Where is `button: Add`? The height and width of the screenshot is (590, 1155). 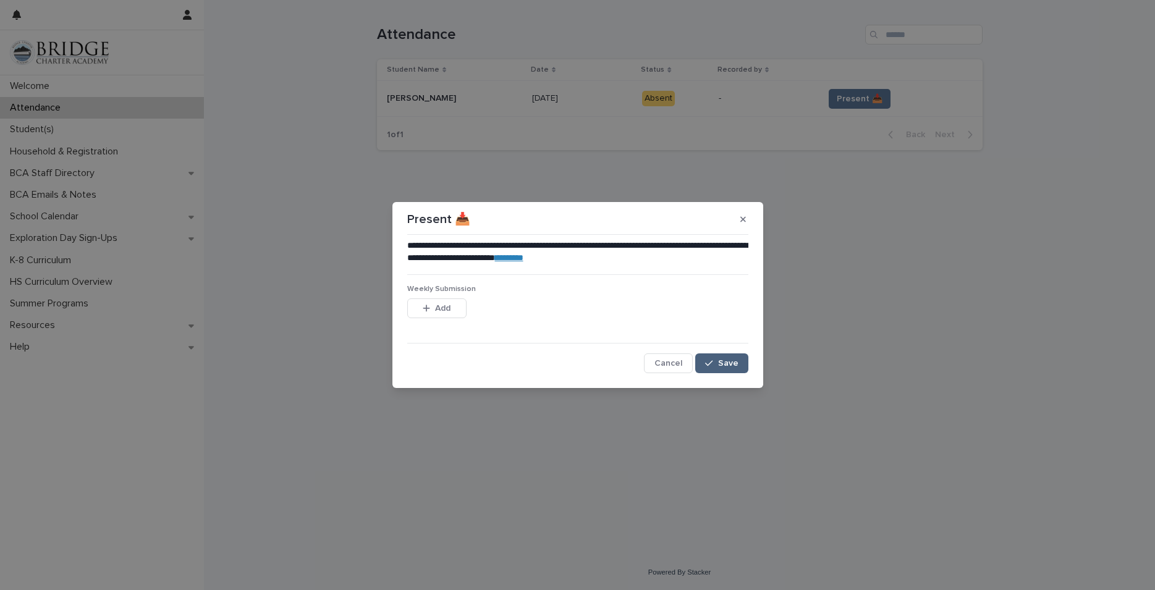
button: Add is located at coordinates (437, 308).